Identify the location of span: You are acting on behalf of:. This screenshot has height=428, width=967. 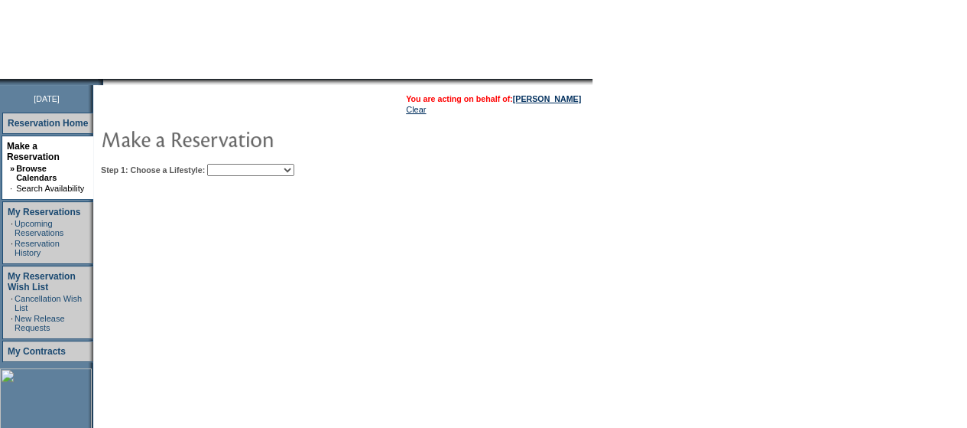
(493, 99).